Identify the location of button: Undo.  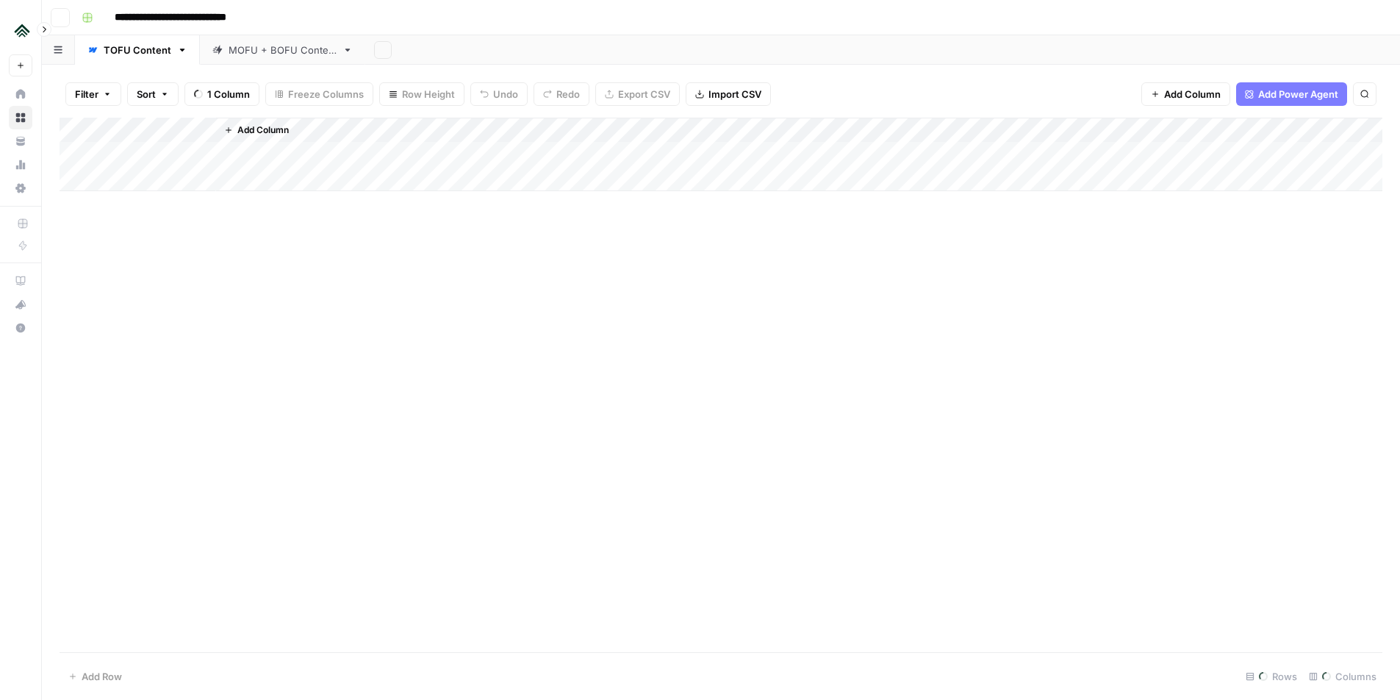
(499, 94).